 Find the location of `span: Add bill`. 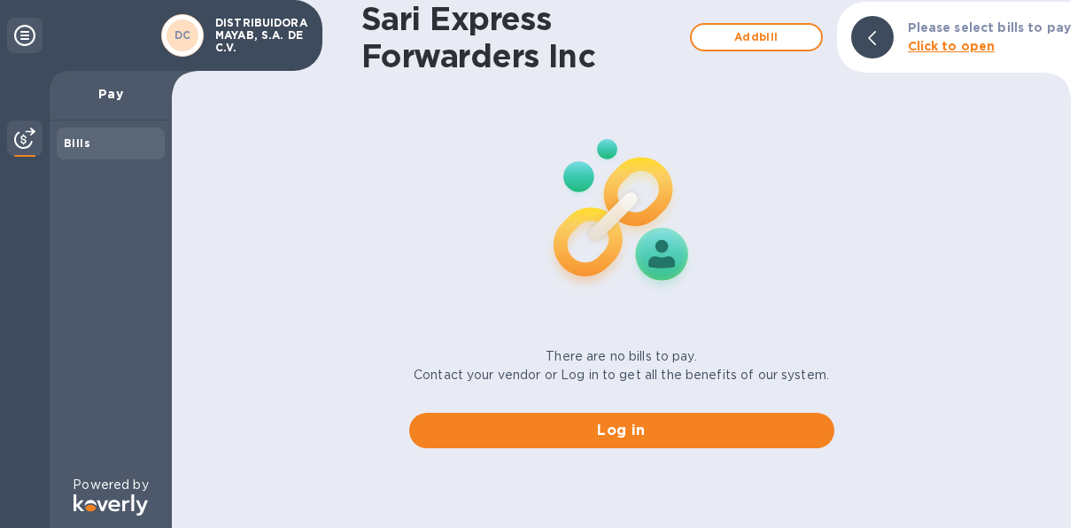

span: Add bill is located at coordinates (757, 37).